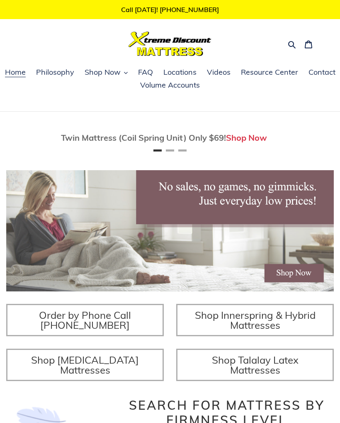 Image resolution: width=340 pixels, height=423 pixels. I want to click on a: Contact, so click(322, 73).